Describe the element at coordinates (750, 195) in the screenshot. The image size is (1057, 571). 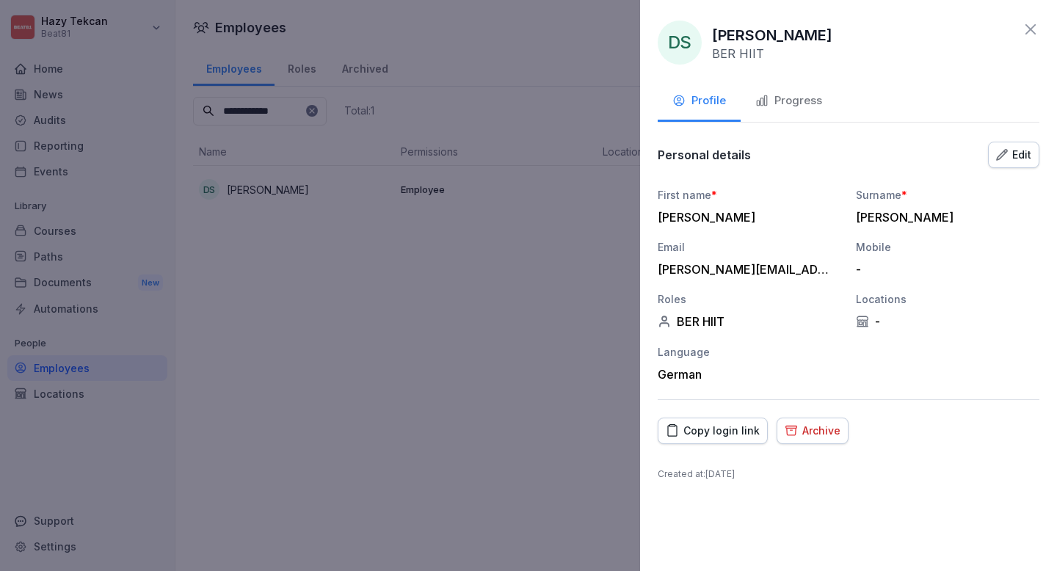
I see `div: First name` at that location.